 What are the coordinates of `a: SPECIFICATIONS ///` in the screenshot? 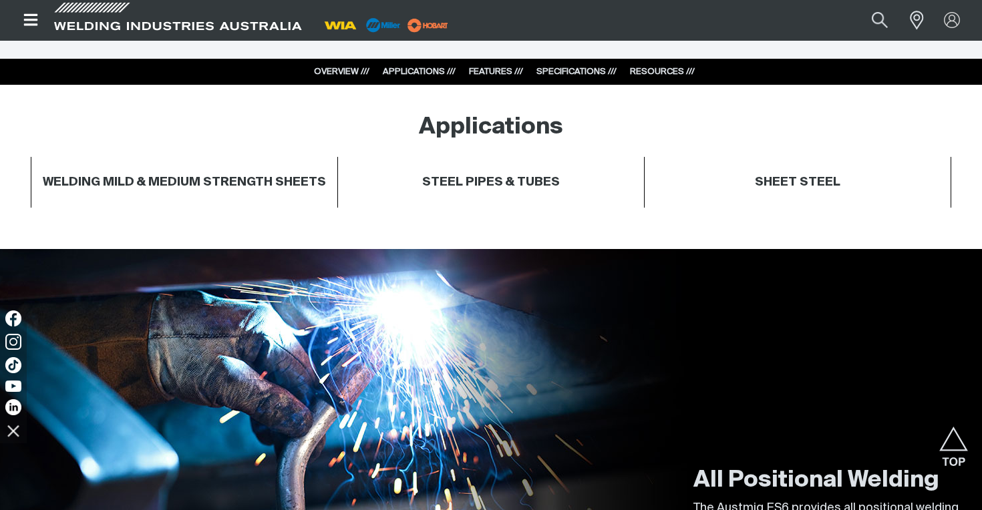 It's located at (576, 71).